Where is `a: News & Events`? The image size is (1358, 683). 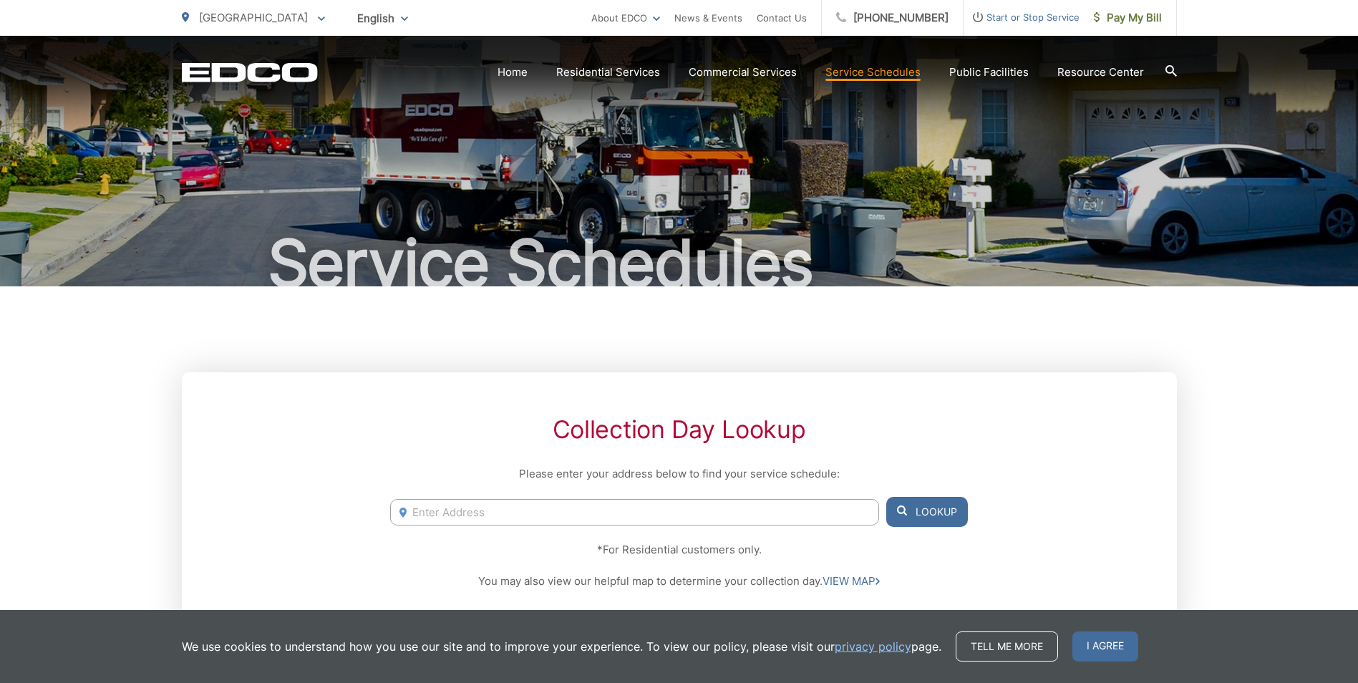
a: News & Events is located at coordinates (708, 18).